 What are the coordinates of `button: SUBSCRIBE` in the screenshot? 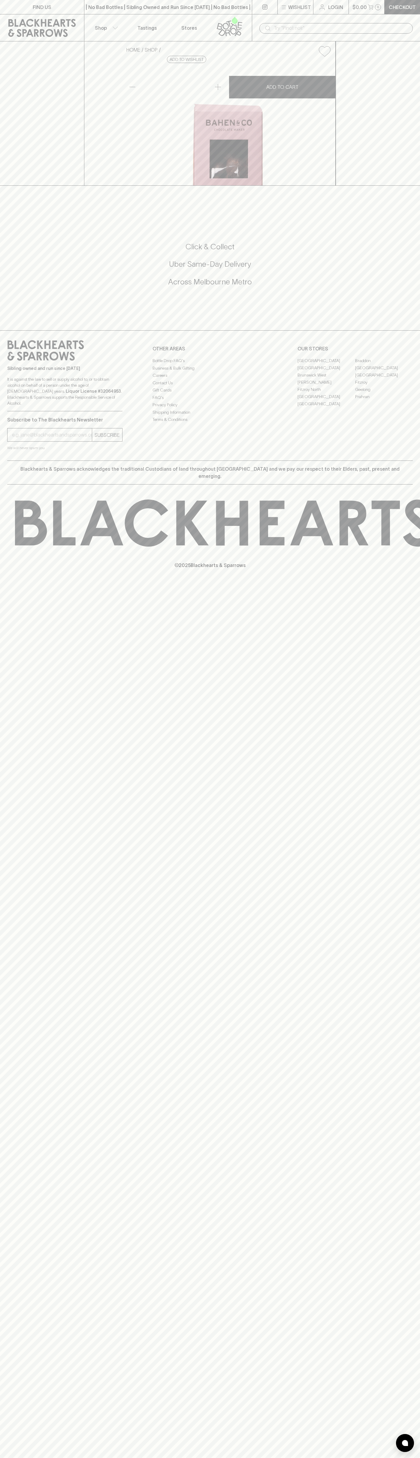 It's located at (107, 435).